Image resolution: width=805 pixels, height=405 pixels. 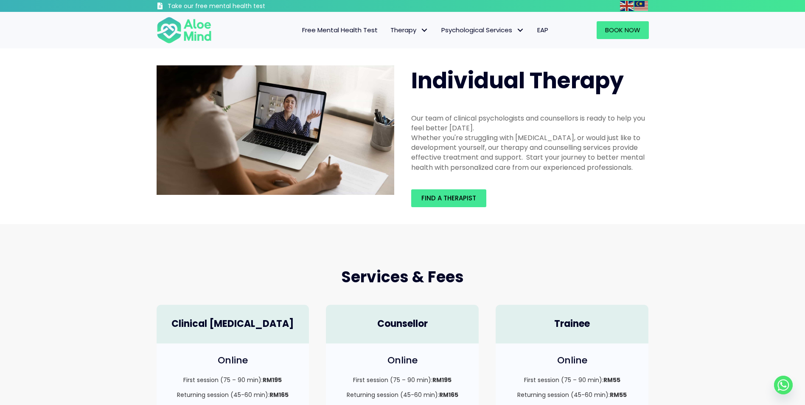 What do you see at coordinates (622, 30) in the screenshot?
I see `span: Book Now` at bounding box center [622, 30].